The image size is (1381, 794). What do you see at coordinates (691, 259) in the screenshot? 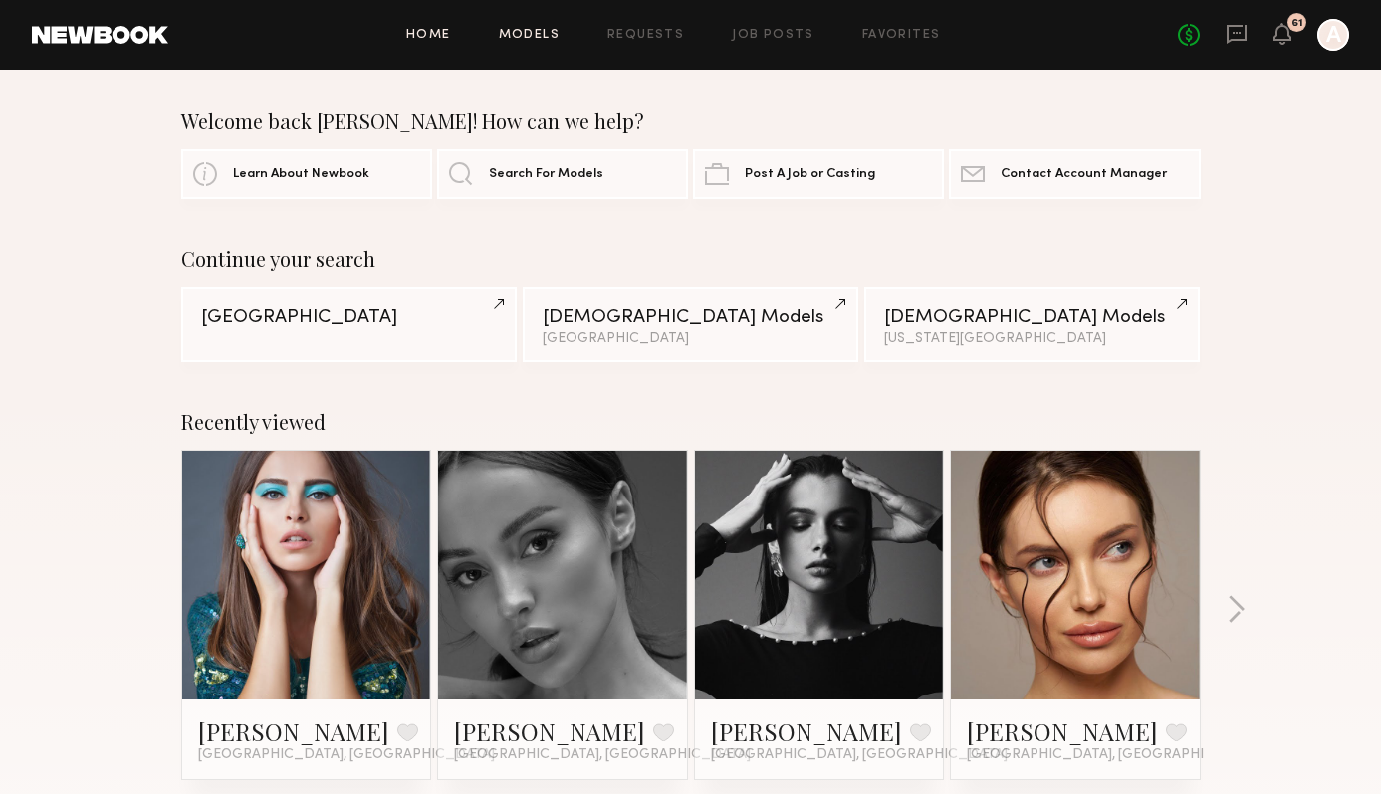
I see `div: Continue your search` at bounding box center [691, 259].